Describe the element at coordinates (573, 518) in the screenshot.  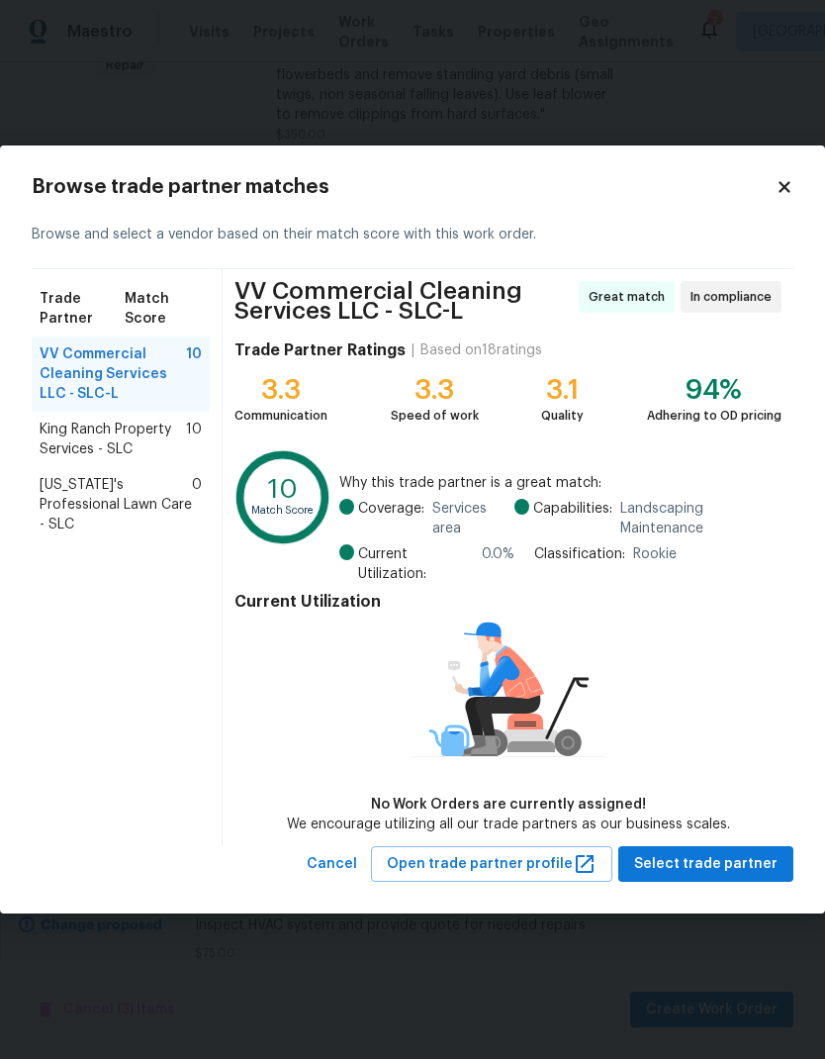
I see `span: Capabilities:` at that location.